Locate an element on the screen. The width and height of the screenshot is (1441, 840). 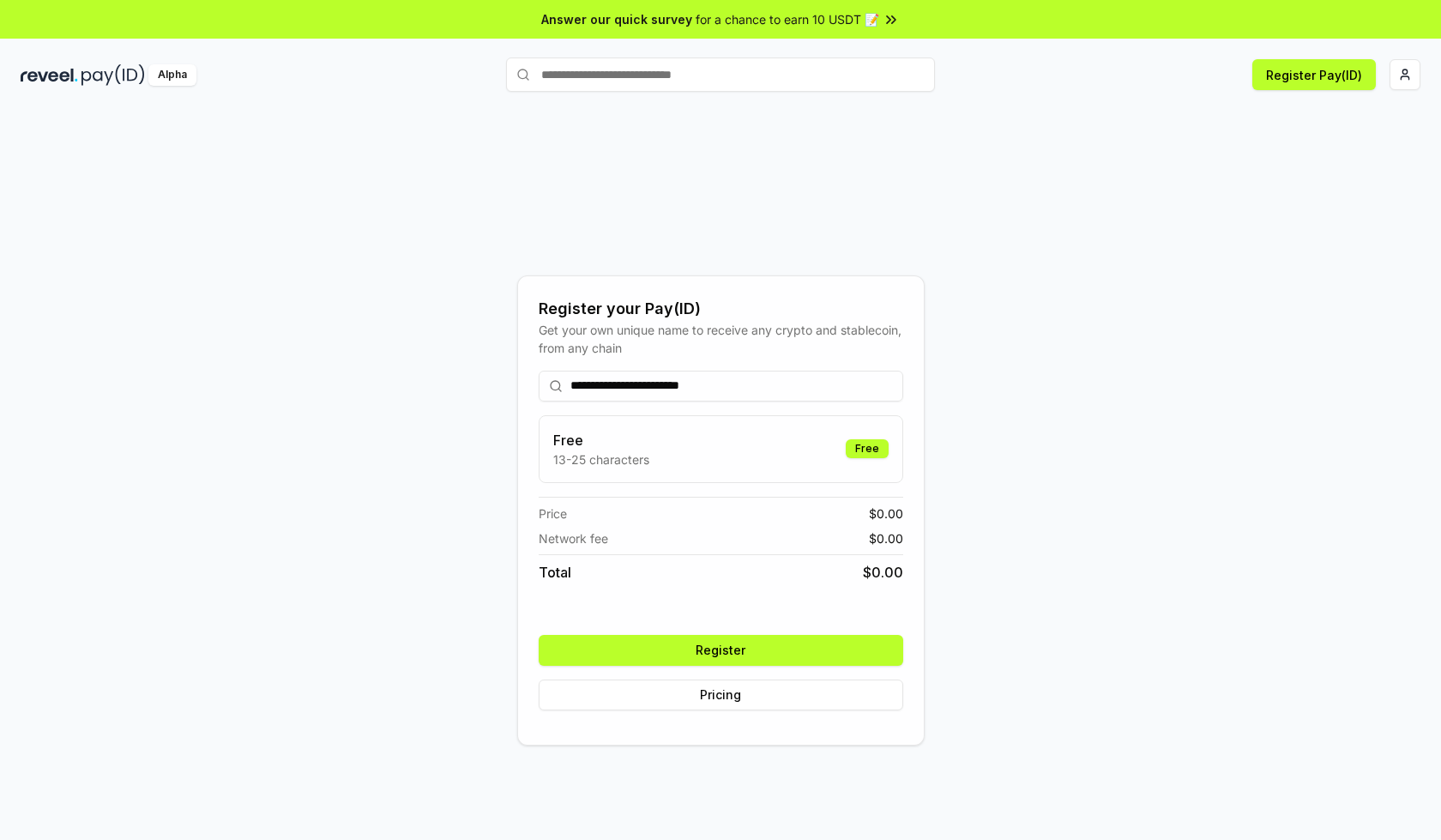
div: Free is located at coordinates (867, 449).